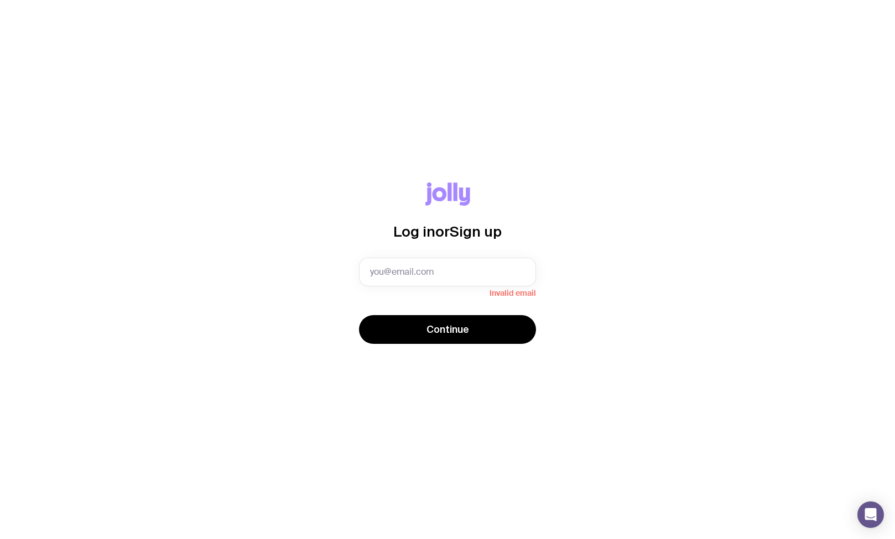 This screenshot has height=539, width=895. Describe the element at coordinates (871, 515) in the screenshot. I see `div: Open Intercom Messenger` at that location.